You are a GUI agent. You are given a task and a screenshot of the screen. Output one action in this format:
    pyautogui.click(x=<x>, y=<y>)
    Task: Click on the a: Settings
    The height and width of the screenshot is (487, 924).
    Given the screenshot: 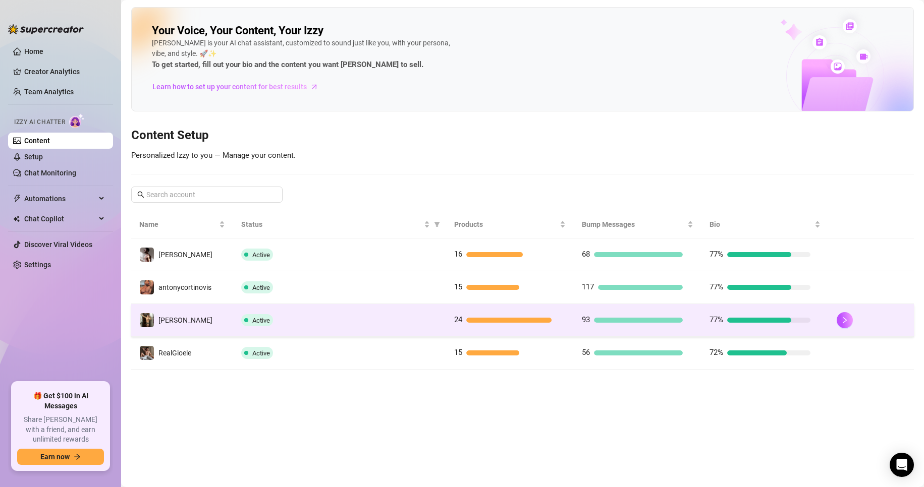 What is the action you would take?
    pyautogui.click(x=37, y=265)
    